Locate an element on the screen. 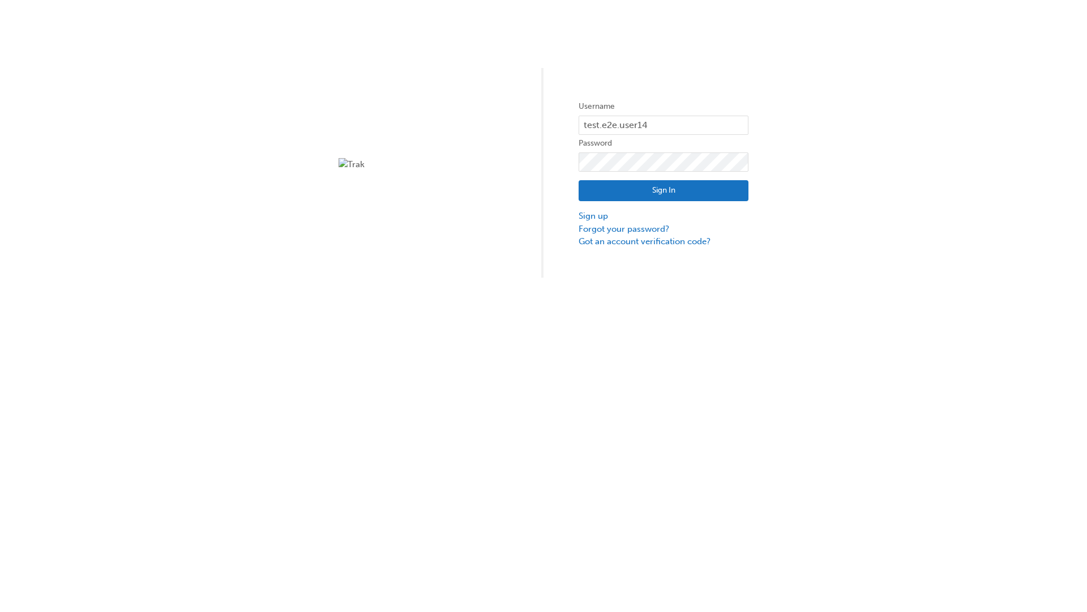  a: Sign up is located at coordinates (664, 216).